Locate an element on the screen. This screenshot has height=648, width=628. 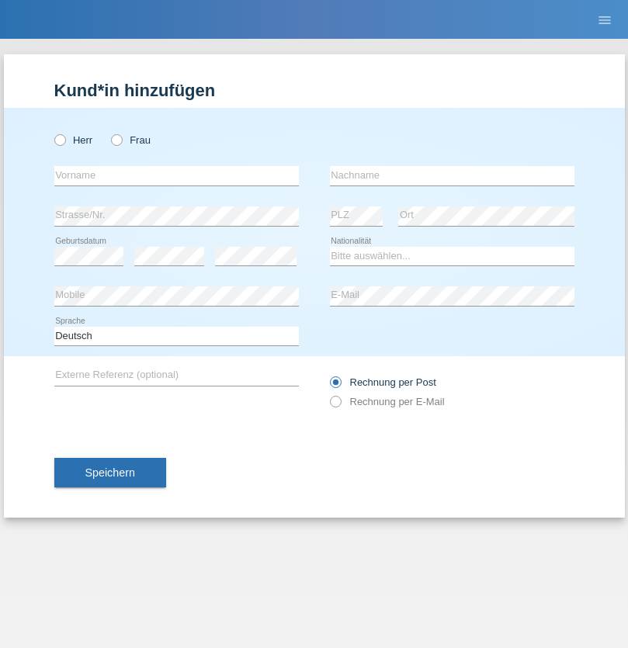
a: menu is located at coordinates (605, 19).